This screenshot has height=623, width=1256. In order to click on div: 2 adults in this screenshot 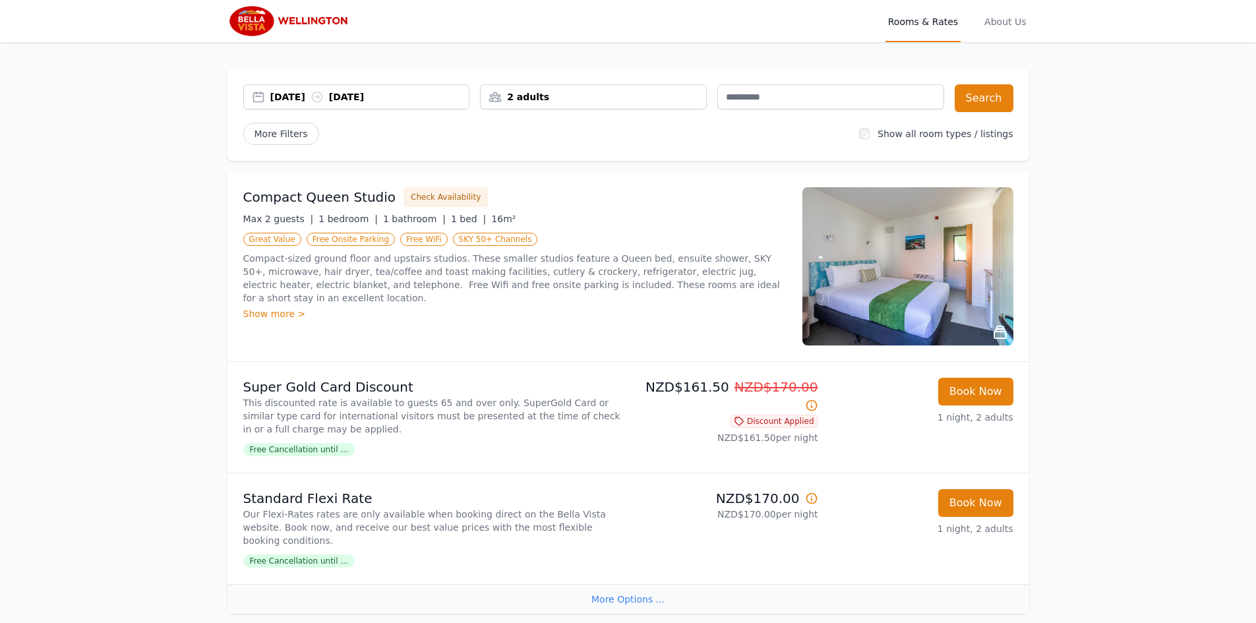, I will do `click(593, 97)`.